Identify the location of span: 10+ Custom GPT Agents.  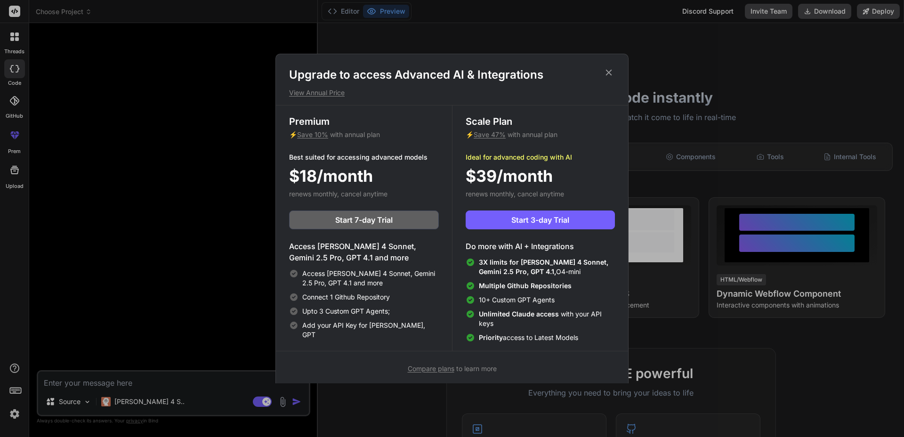
(517, 300).